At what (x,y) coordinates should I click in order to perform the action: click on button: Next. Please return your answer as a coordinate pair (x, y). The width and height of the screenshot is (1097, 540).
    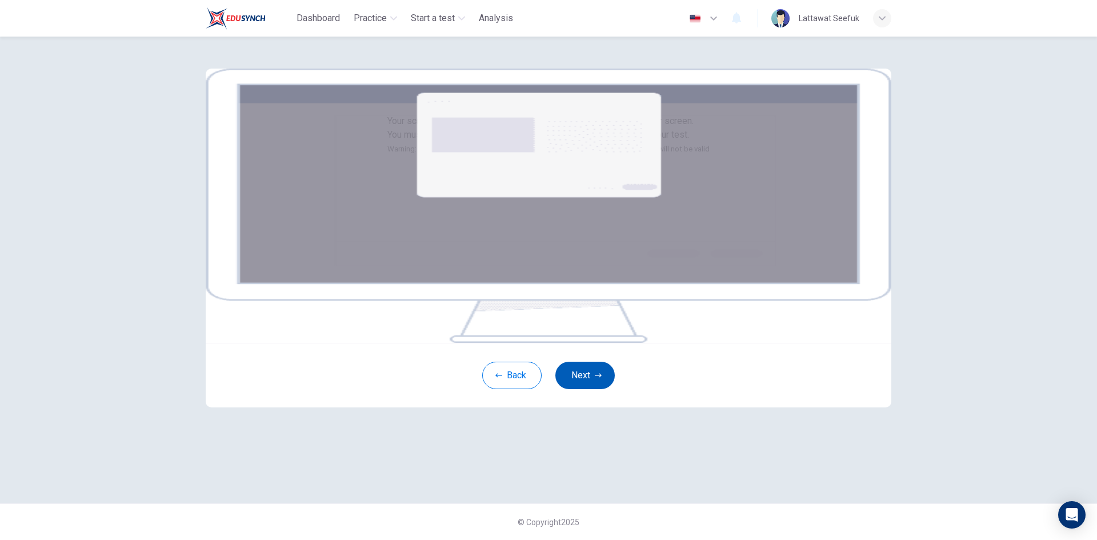
    Looking at the image, I should click on (585, 375).